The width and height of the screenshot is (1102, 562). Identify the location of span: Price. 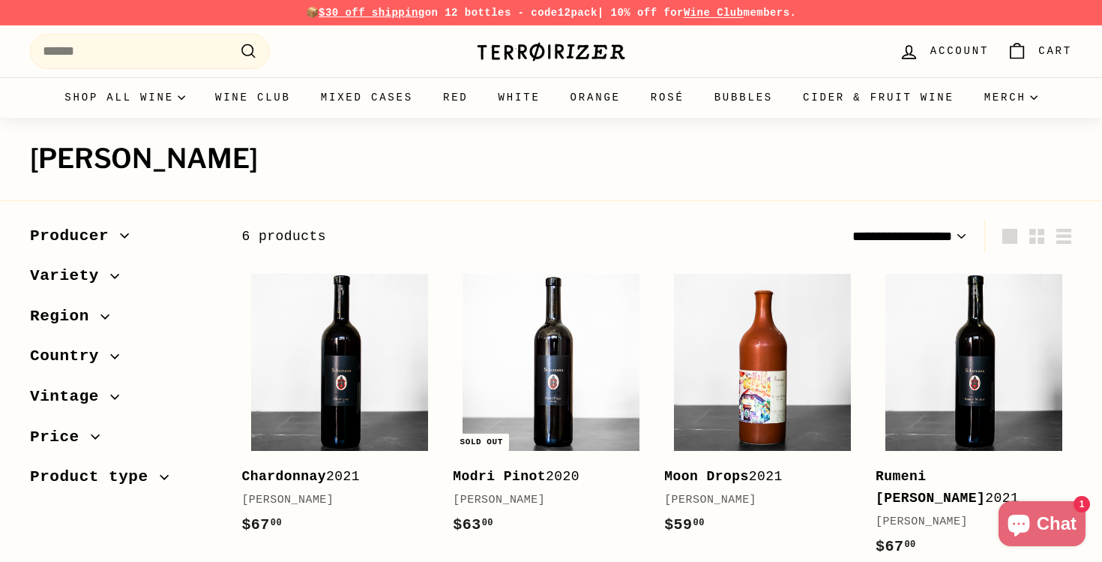
(60, 437).